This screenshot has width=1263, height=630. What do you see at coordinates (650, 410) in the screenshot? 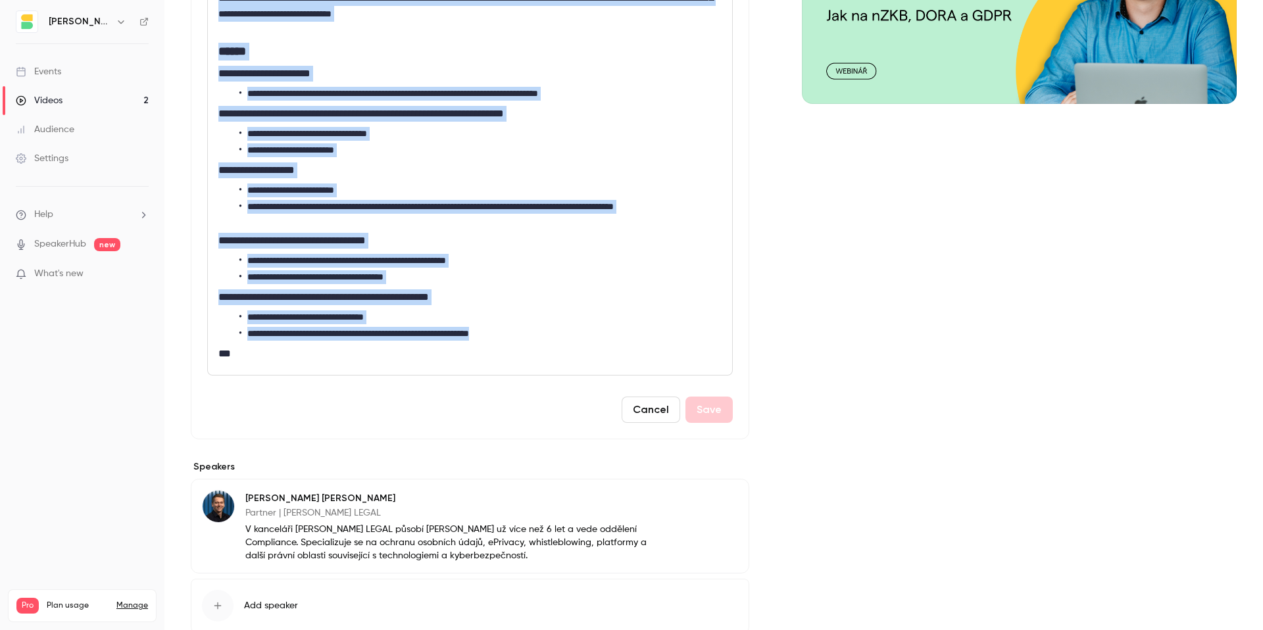
I see `button: Cancel` at bounding box center [650, 410].